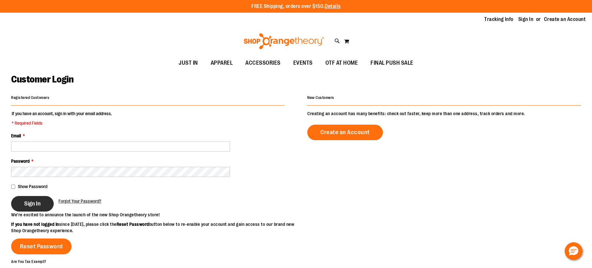  Describe the element at coordinates (42, 79) in the screenshot. I see `span: Customer Login` at that location.